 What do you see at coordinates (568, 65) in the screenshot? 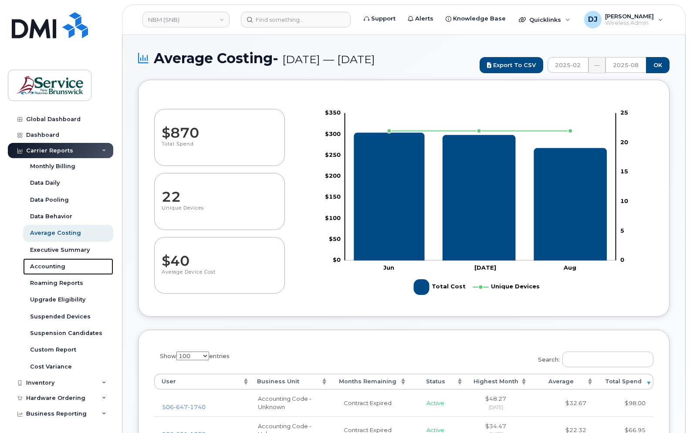
I see `input: FROM` at bounding box center [568, 65].